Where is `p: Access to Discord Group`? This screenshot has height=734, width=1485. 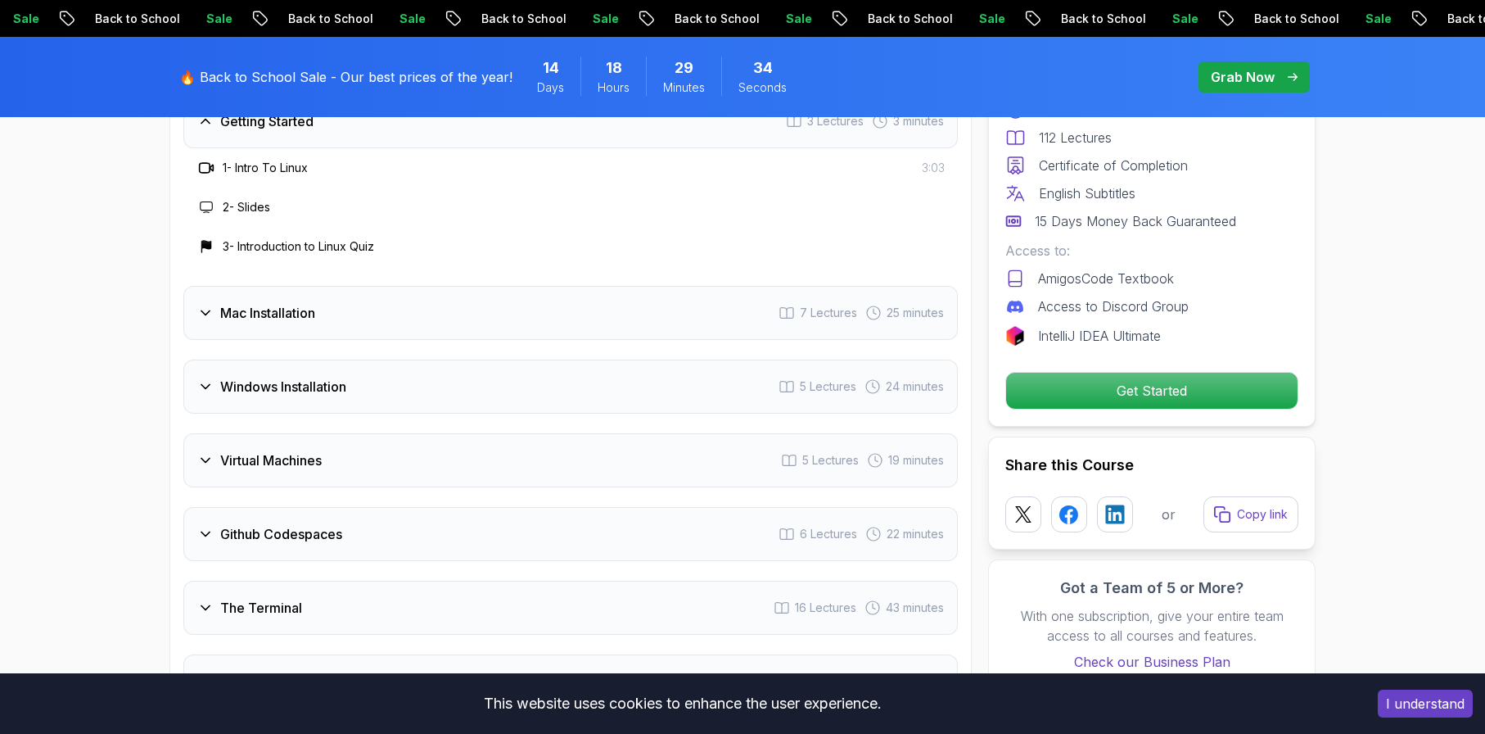 p: Access to Discord Group is located at coordinates (1114, 306).